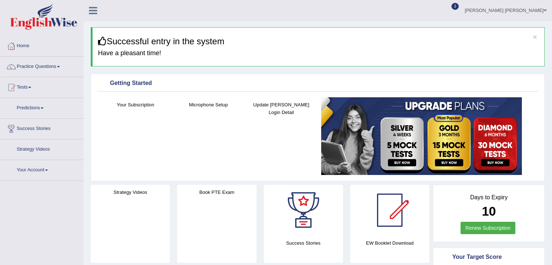  I want to click on h4: Success Stories, so click(304, 243).